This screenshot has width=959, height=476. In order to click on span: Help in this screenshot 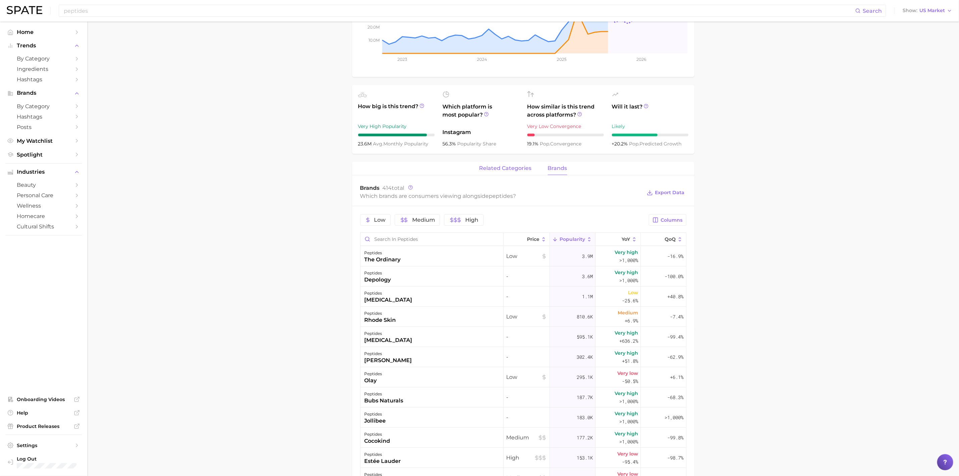, I will do `click(44, 412)`.